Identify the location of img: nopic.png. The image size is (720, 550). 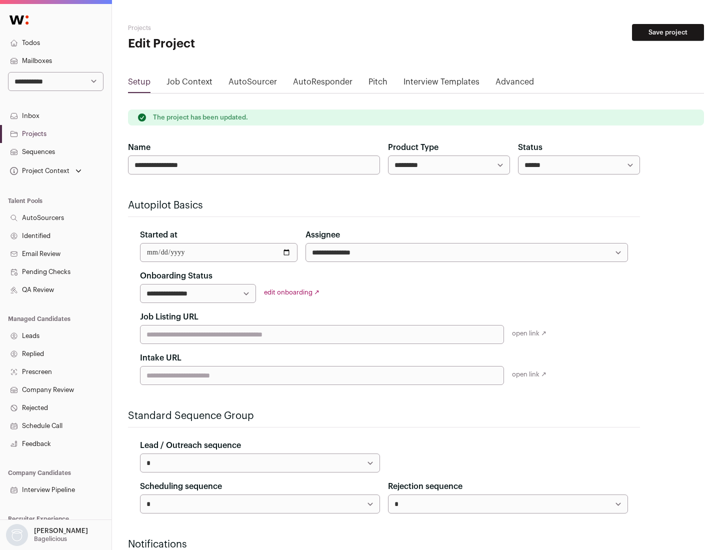
(17, 535).